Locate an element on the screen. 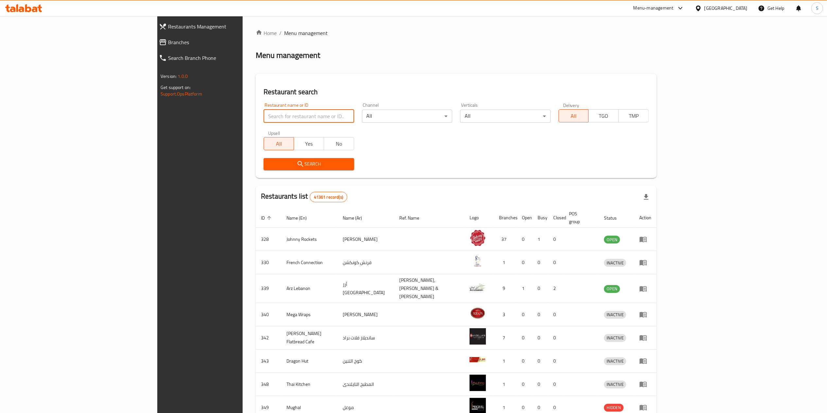 The height and width of the screenshot is (413, 827). label: Delivery is located at coordinates (571, 105).